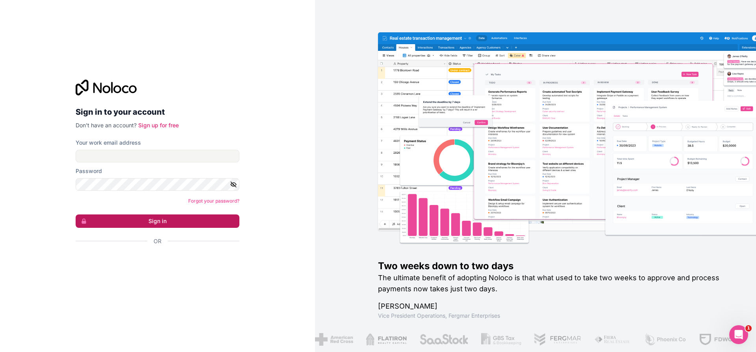 The image size is (756, 352). What do you see at coordinates (721, 339) in the screenshot?
I see `img: /assets/fdworks-Bi04fVtw.png` at bounding box center [721, 339].